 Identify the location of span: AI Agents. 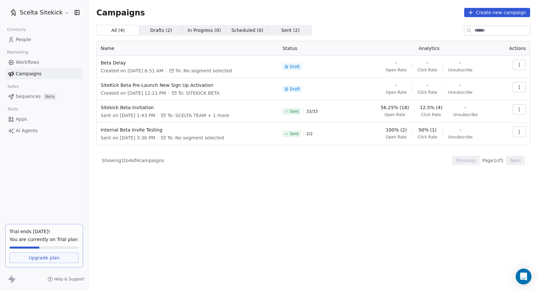
(27, 130).